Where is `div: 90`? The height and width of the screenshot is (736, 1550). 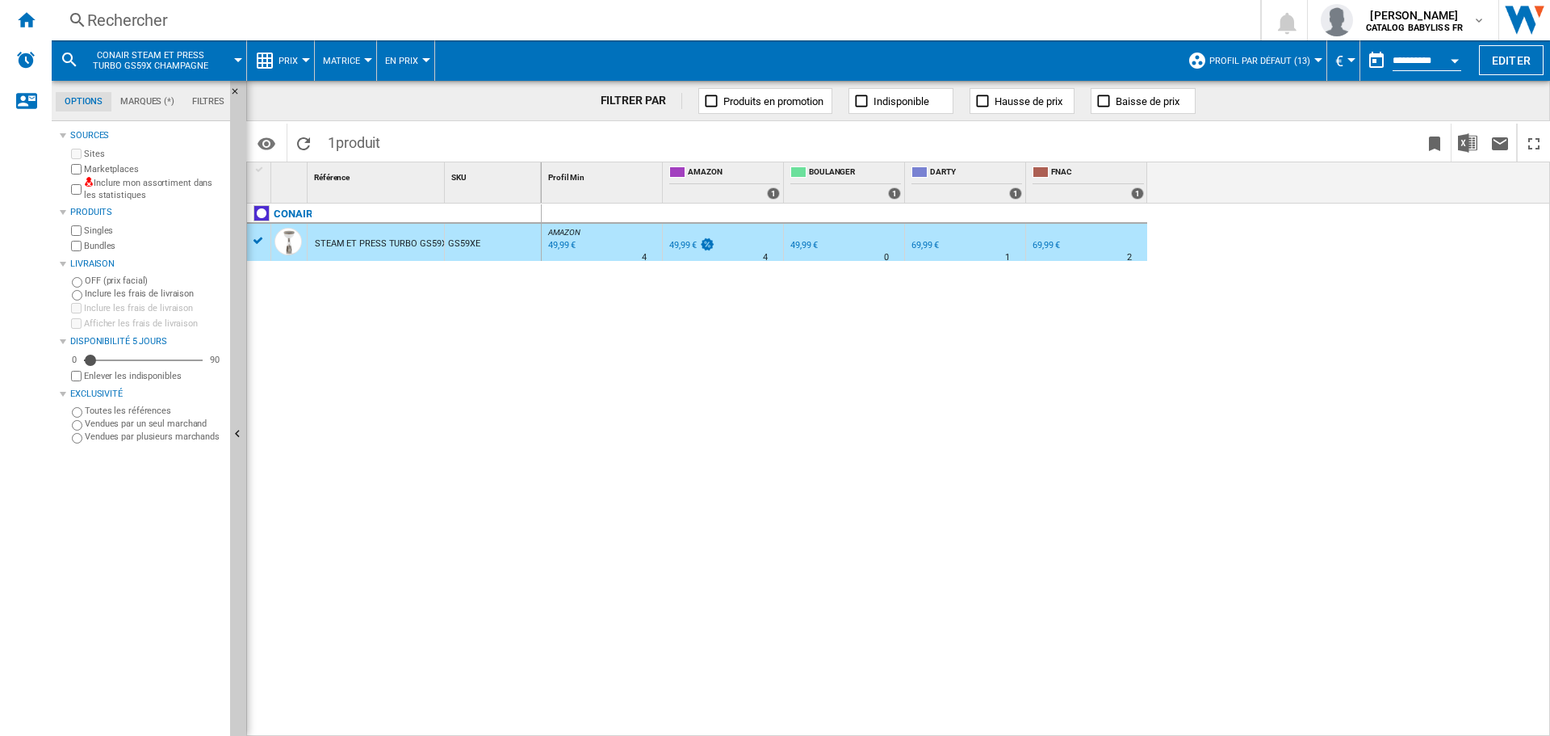
div: 90 is located at coordinates (215, 359).